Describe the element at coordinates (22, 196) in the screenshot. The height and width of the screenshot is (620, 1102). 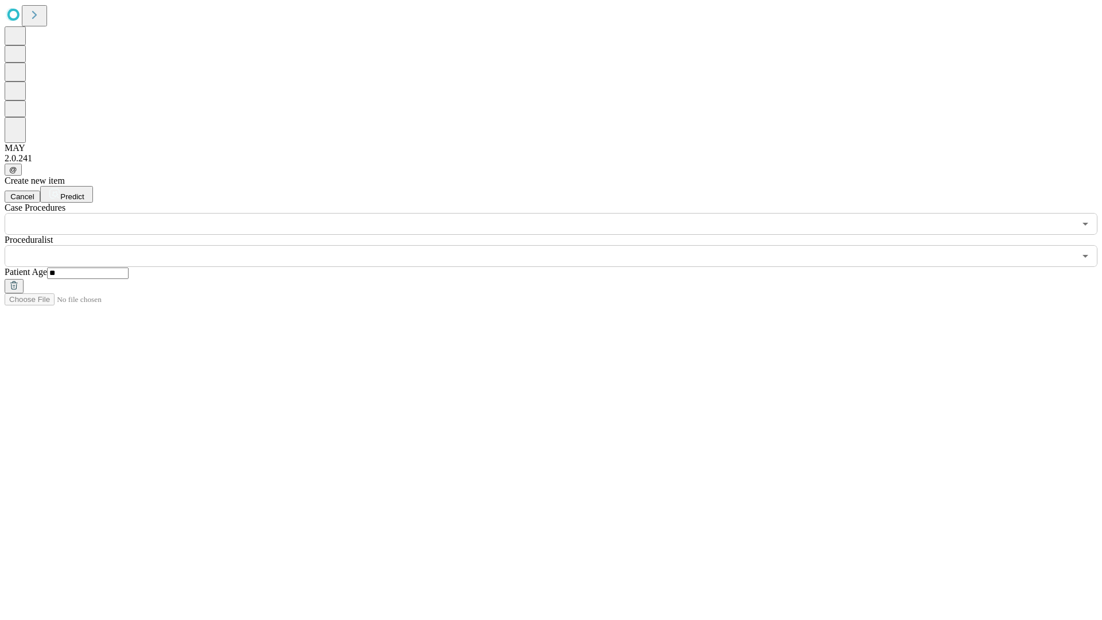
I see `button: Cancel` at that location.